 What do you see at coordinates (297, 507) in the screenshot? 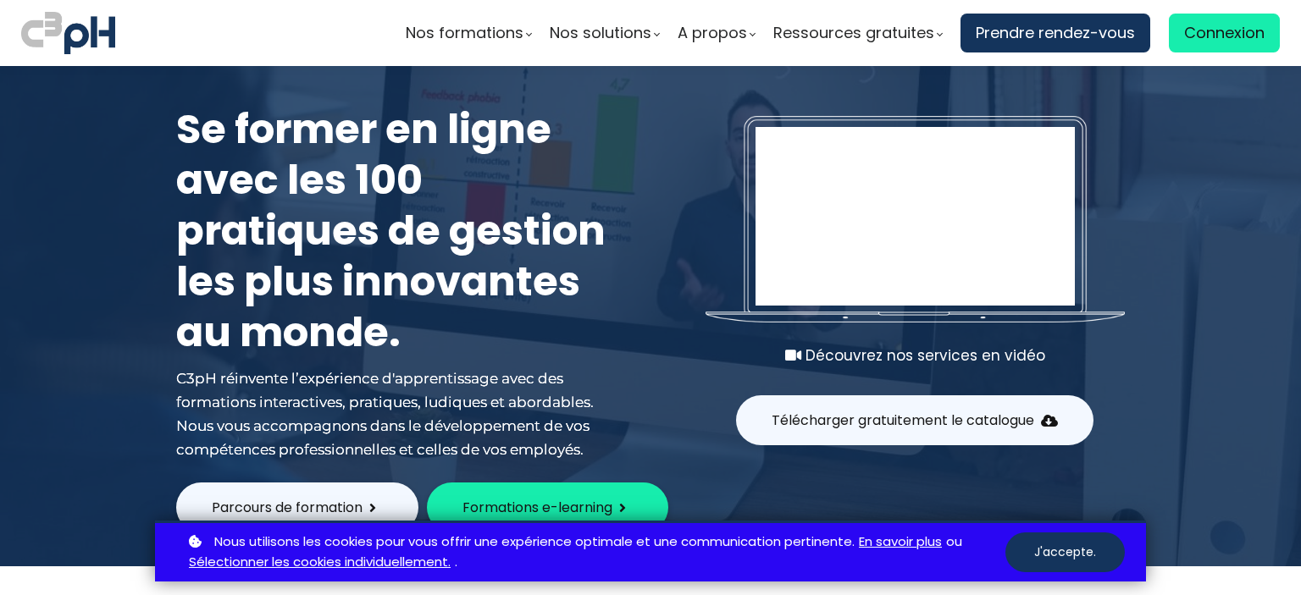
I see `button: Parcours de formation` at bounding box center [297, 507].